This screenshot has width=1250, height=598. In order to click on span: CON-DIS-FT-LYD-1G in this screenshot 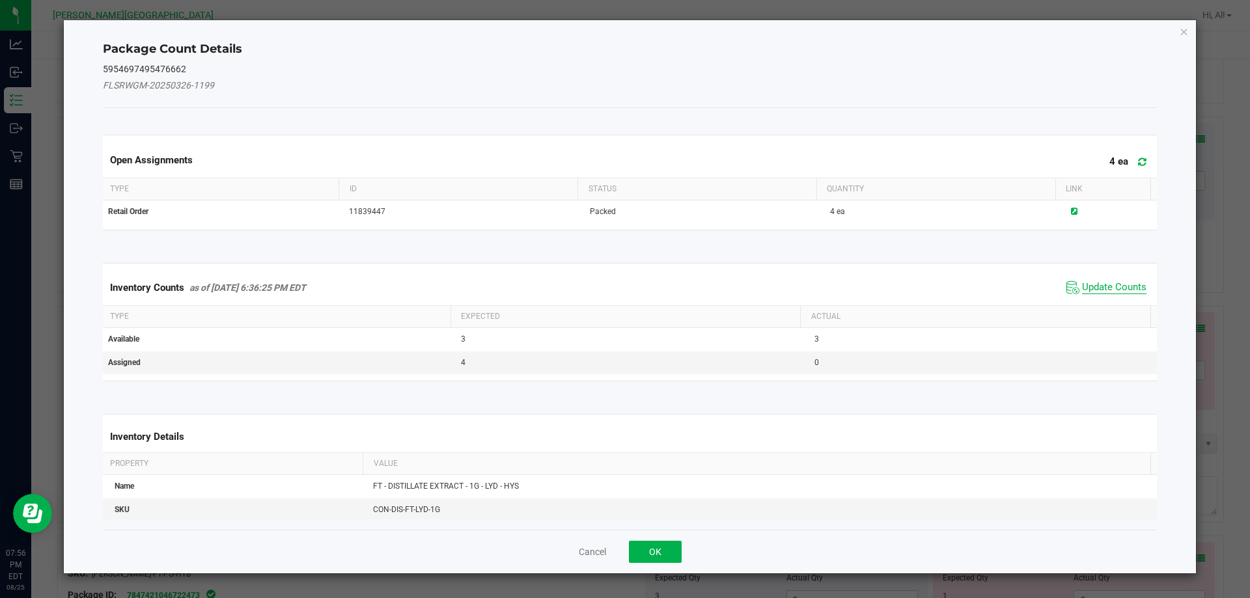, I will do `click(406, 510)`.